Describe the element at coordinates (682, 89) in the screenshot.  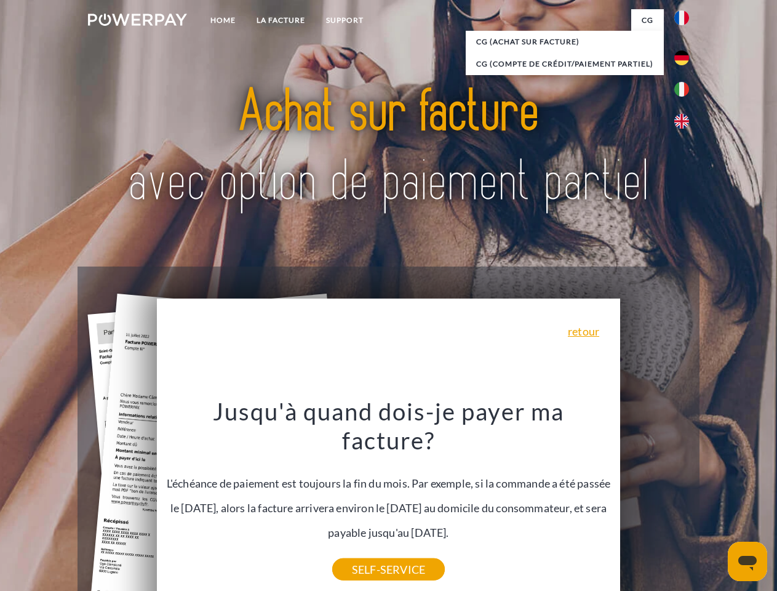
I see `img: it` at that location.